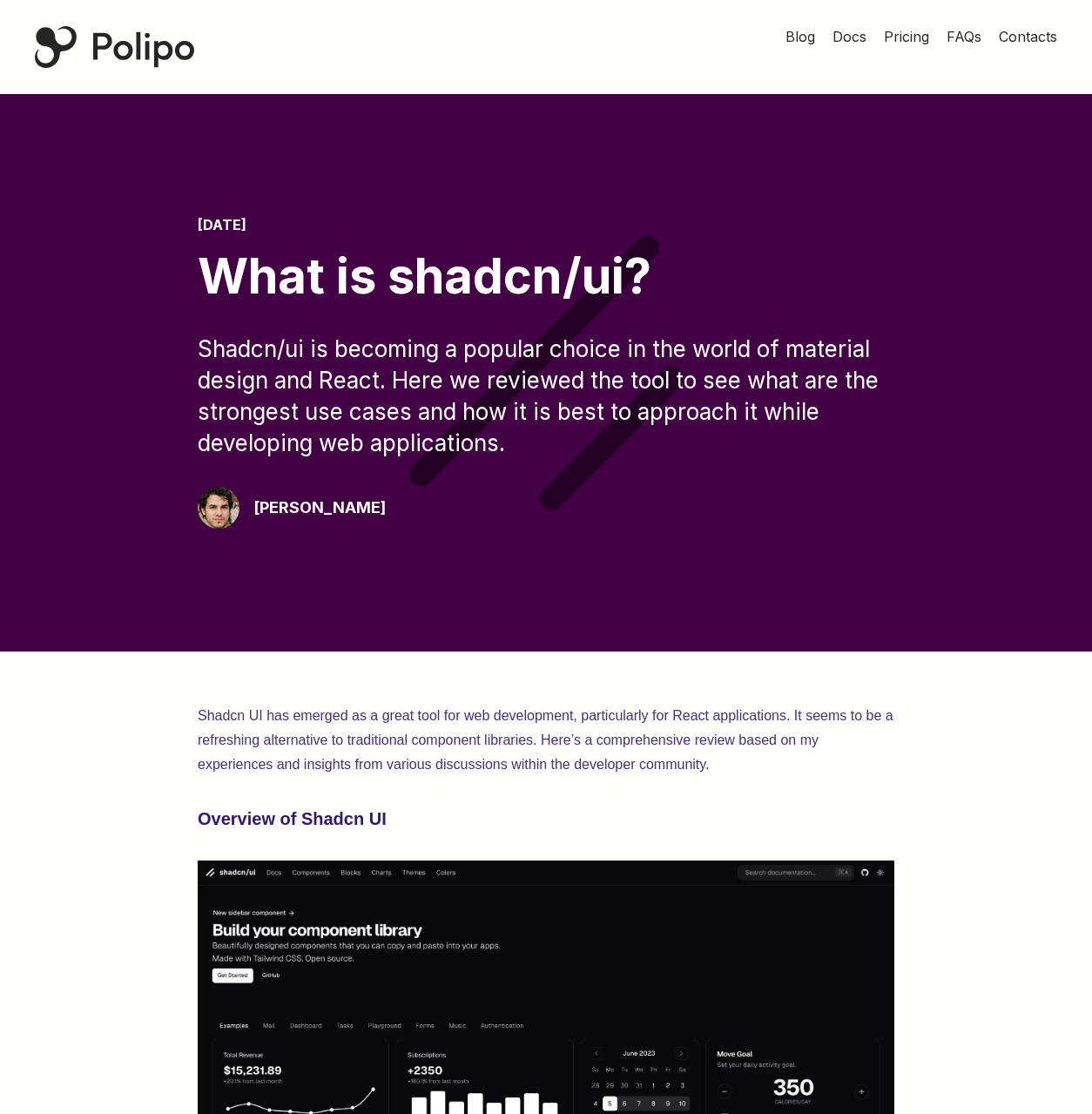 The width and height of the screenshot is (1092, 1114). Describe the element at coordinates (849, 37) in the screenshot. I see `span: Docs` at that location.